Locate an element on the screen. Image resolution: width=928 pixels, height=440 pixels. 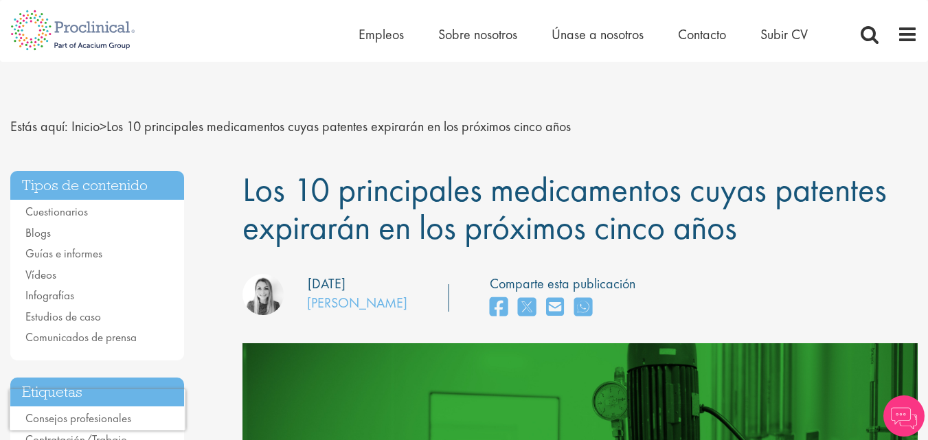
a: Infografías is located at coordinates (49, 295).